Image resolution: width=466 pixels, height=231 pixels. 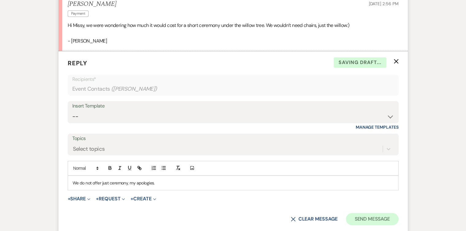 I want to click on p: Hi Missy, w, so click(x=233, y=25).